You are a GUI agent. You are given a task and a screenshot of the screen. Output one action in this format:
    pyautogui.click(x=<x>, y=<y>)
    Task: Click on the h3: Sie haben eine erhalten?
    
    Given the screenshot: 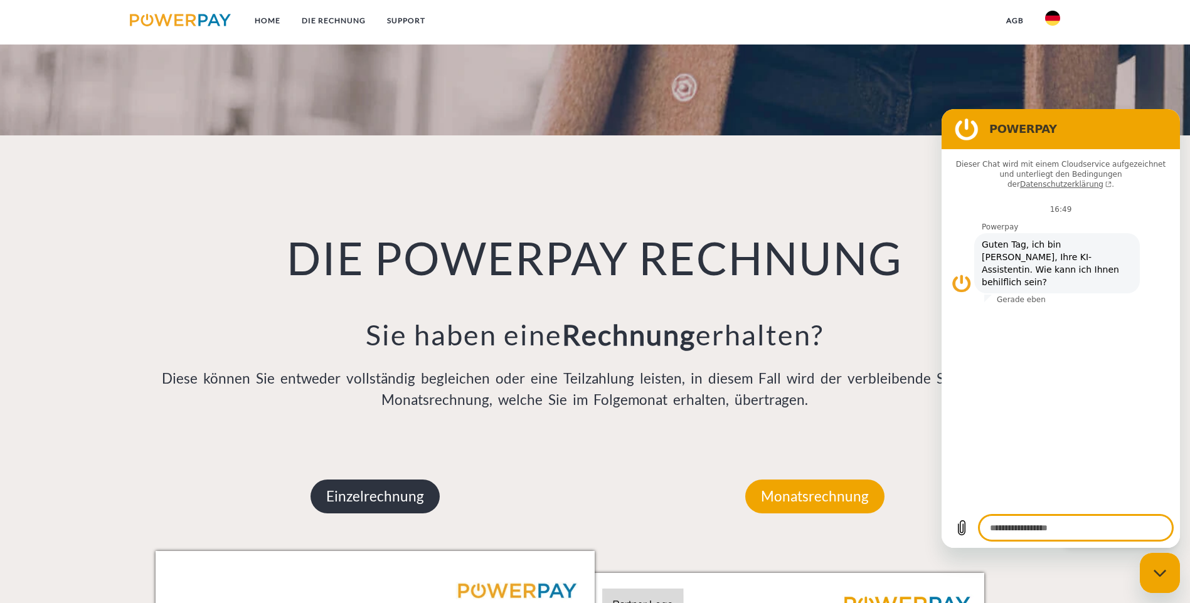 What is the action you would take?
    pyautogui.click(x=595, y=335)
    